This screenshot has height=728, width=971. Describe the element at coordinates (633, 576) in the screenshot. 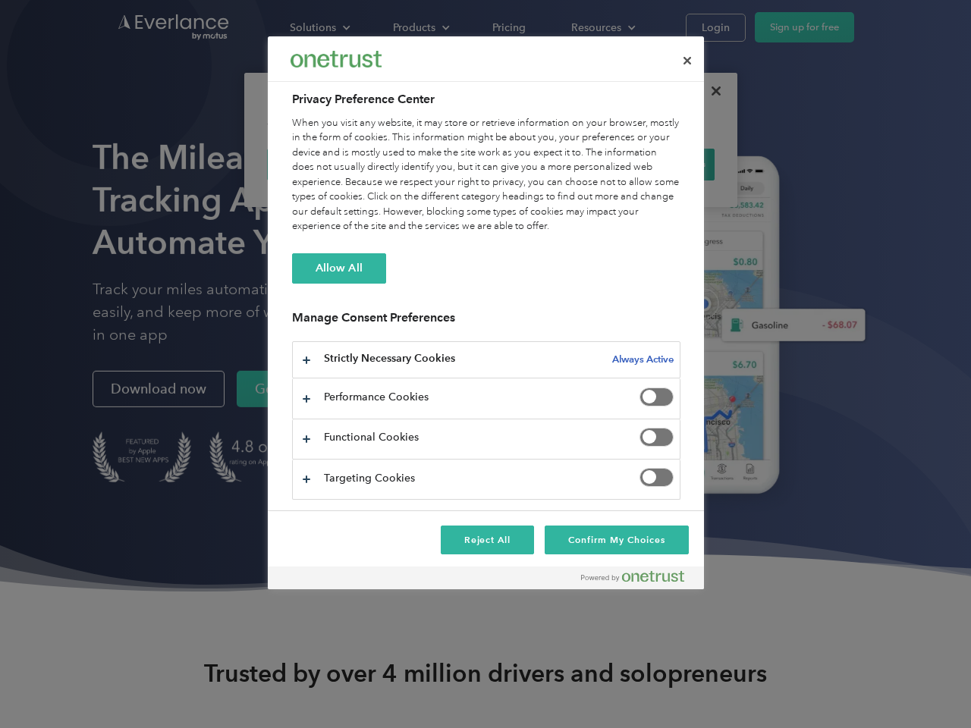

I see `img: Powered by OneTrust Opens in a new Tab` at that location.